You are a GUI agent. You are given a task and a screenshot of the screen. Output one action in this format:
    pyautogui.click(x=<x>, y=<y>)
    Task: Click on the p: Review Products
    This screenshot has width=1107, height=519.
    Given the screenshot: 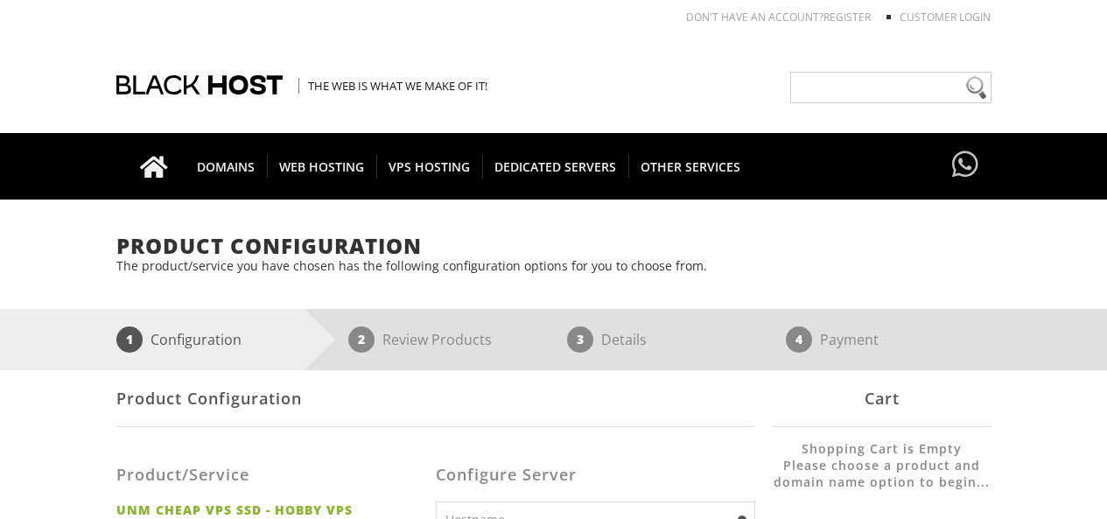 What is the action you would take?
    pyautogui.click(x=437, y=340)
    